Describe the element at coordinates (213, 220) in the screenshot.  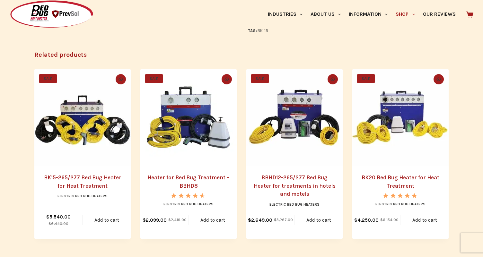
I see `a: Add to cart: “Heater for Bed Bug Treatment - BBHD8”` at that location.